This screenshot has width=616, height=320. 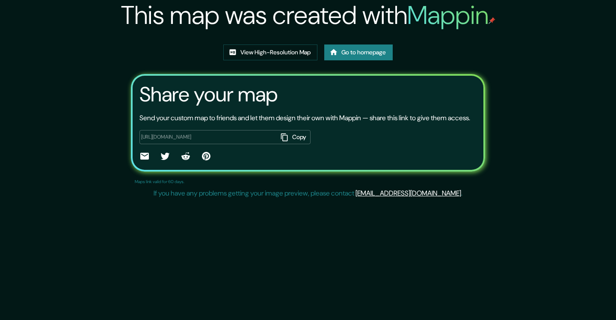 I want to click on p: Maps link valid for 60 days., so click(x=160, y=181).